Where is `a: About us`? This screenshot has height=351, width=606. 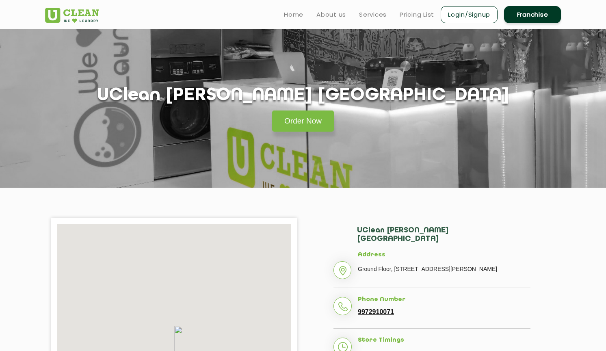 a: About us is located at coordinates (331, 15).